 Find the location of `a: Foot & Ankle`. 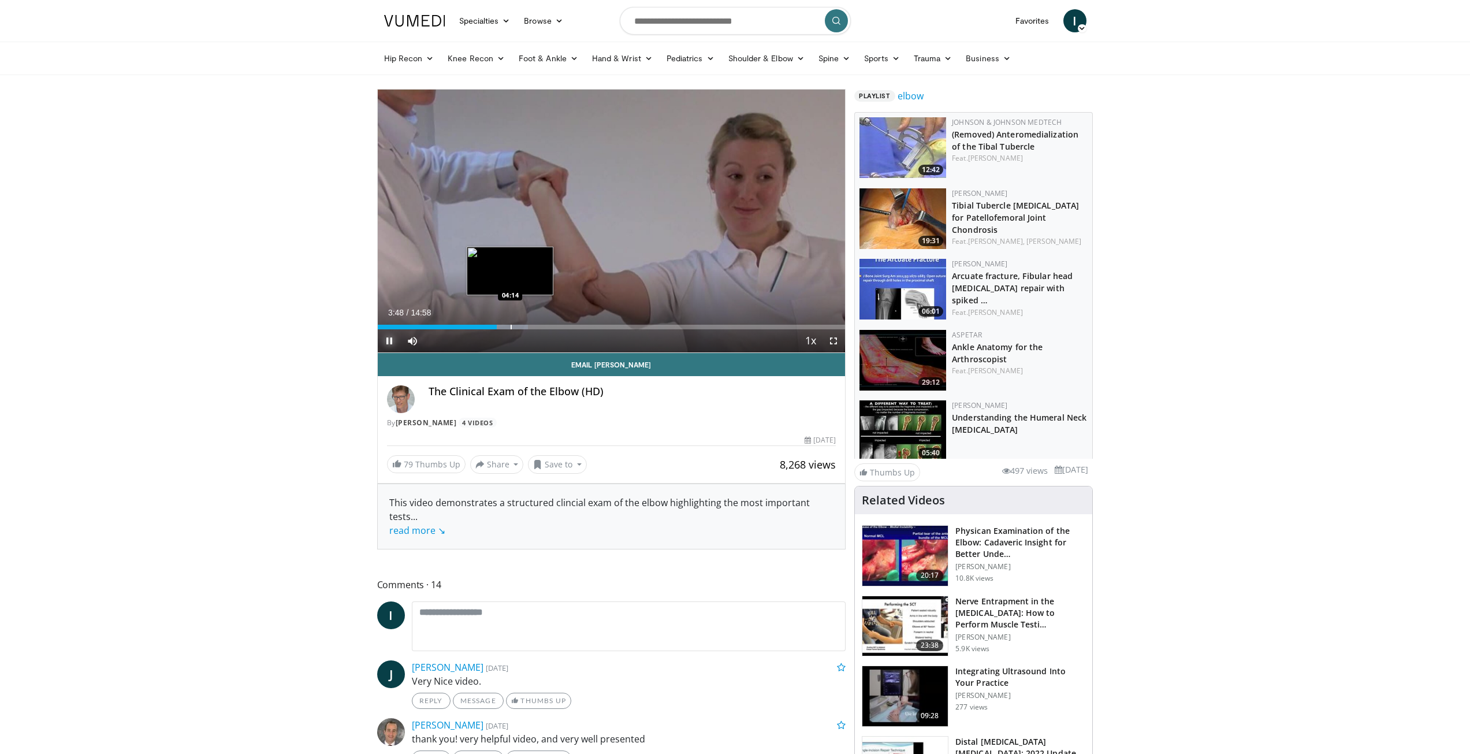

a: Foot & Ankle is located at coordinates (548, 58).